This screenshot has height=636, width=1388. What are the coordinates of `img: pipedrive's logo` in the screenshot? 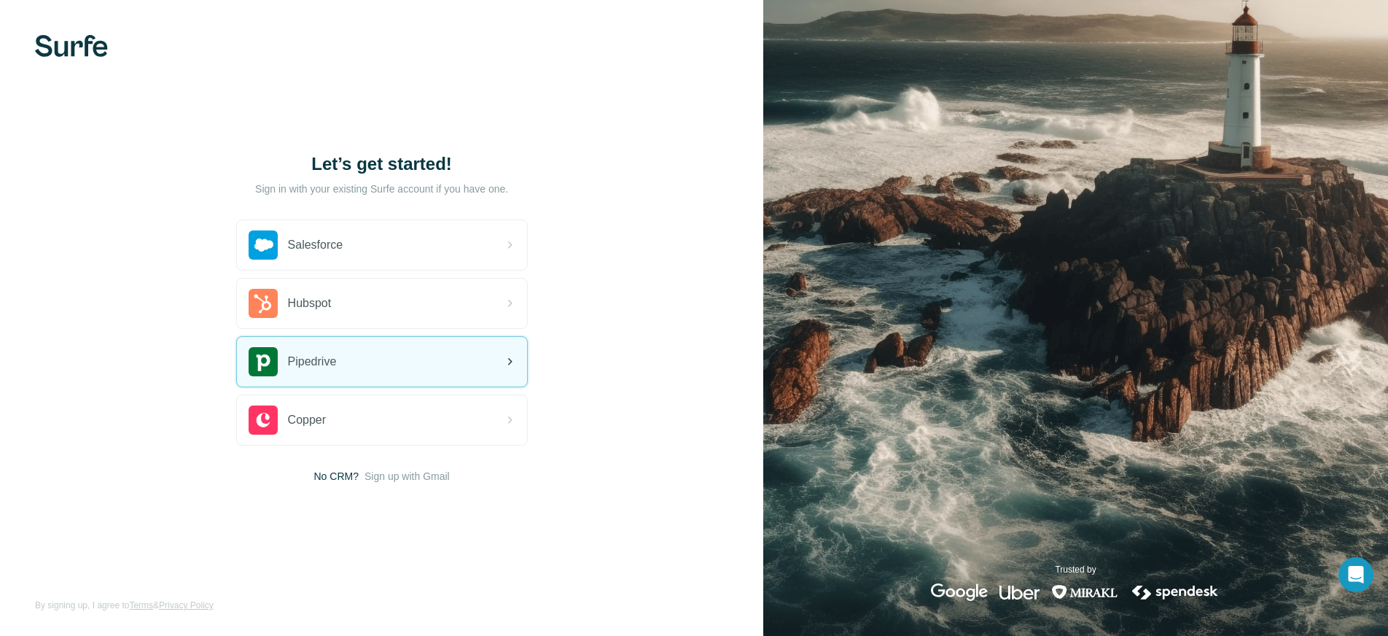 It's located at (263, 362).